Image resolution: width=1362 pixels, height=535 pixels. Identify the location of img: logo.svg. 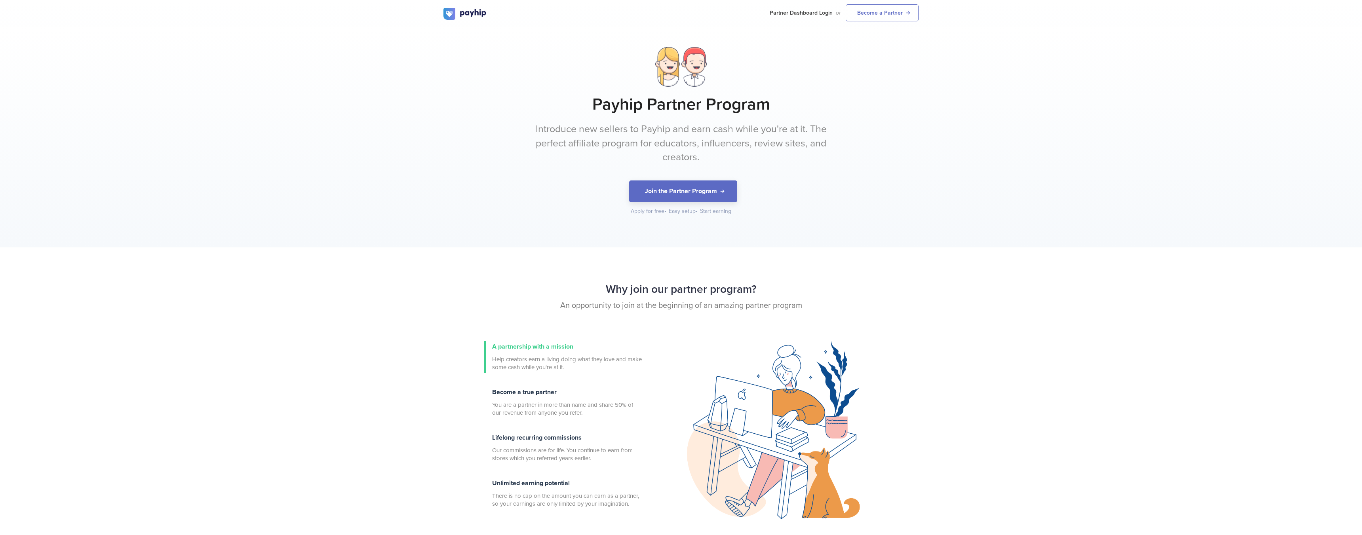
(465, 14).